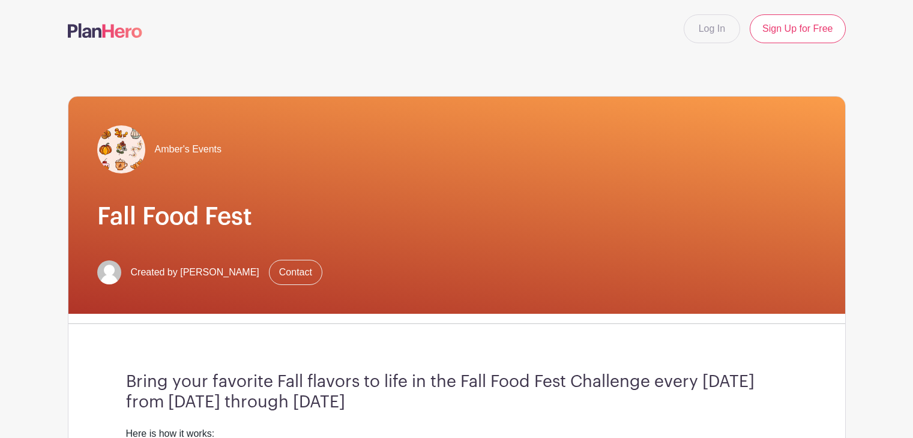  Describe the element at coordinates (105, 31) in the screenshot. I see `img: logo-507f7623f17ff9eddc593b1ce0a138ce2505c220e1c5a4e2b4648c50719b7d32.svg` at that location.